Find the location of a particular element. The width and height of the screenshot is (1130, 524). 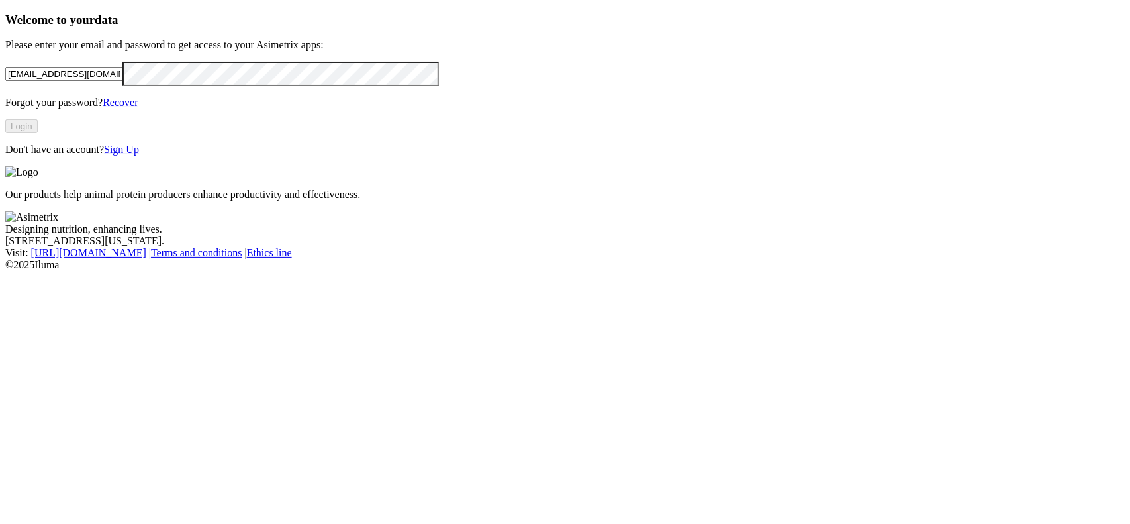

a: Terms and conditions is located at coordinates (197, 252).